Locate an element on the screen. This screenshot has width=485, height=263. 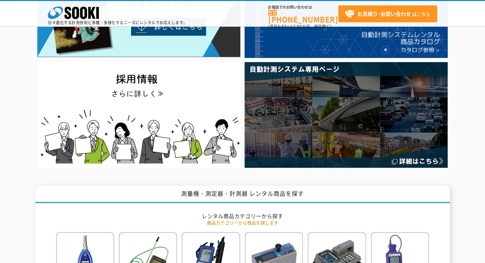
img: 自動計測システム専用ページ is located at coordinates (346, 115).